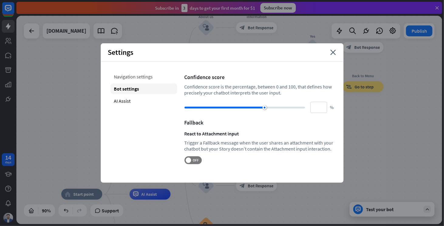 Image resolution: width=444 pixels, height=226 pixels. What do you see at coordinates (205, 8) in the screenshot?
I see `div: Subscribe in days to get your first month for $1` at bounding box center [205, 8].